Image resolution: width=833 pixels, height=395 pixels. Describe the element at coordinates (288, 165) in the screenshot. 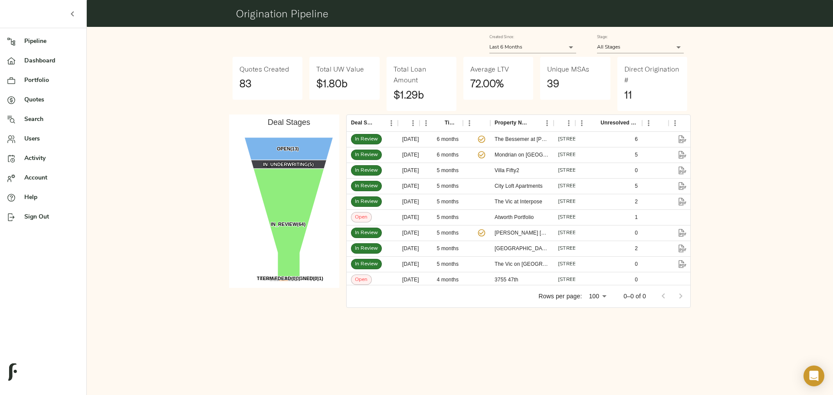

I see `text: (5)` at that location.